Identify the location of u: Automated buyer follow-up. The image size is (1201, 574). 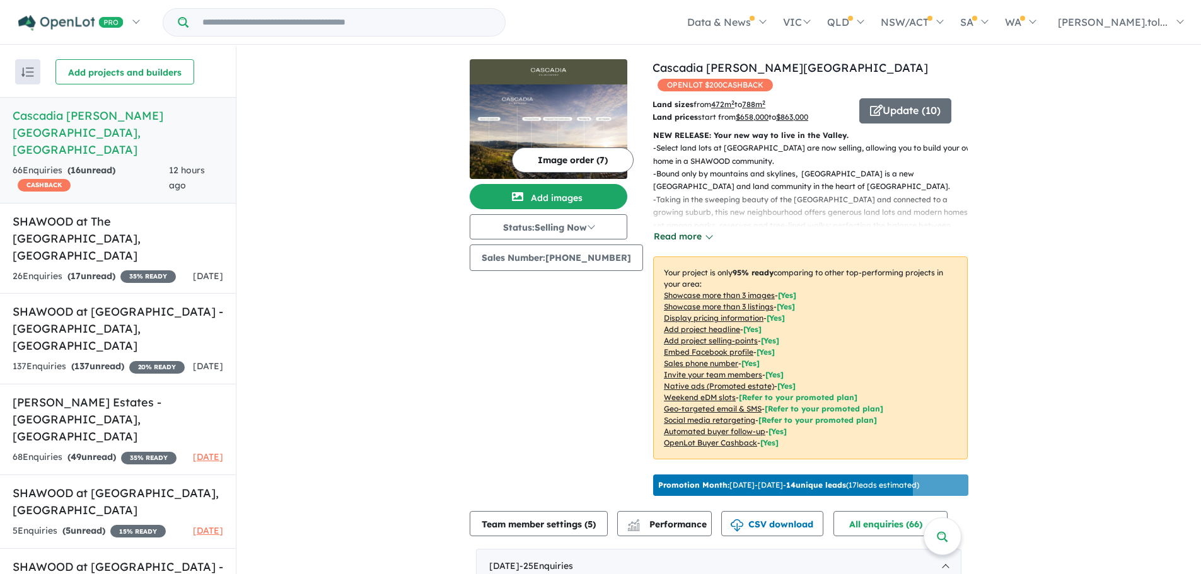
(714, 431).